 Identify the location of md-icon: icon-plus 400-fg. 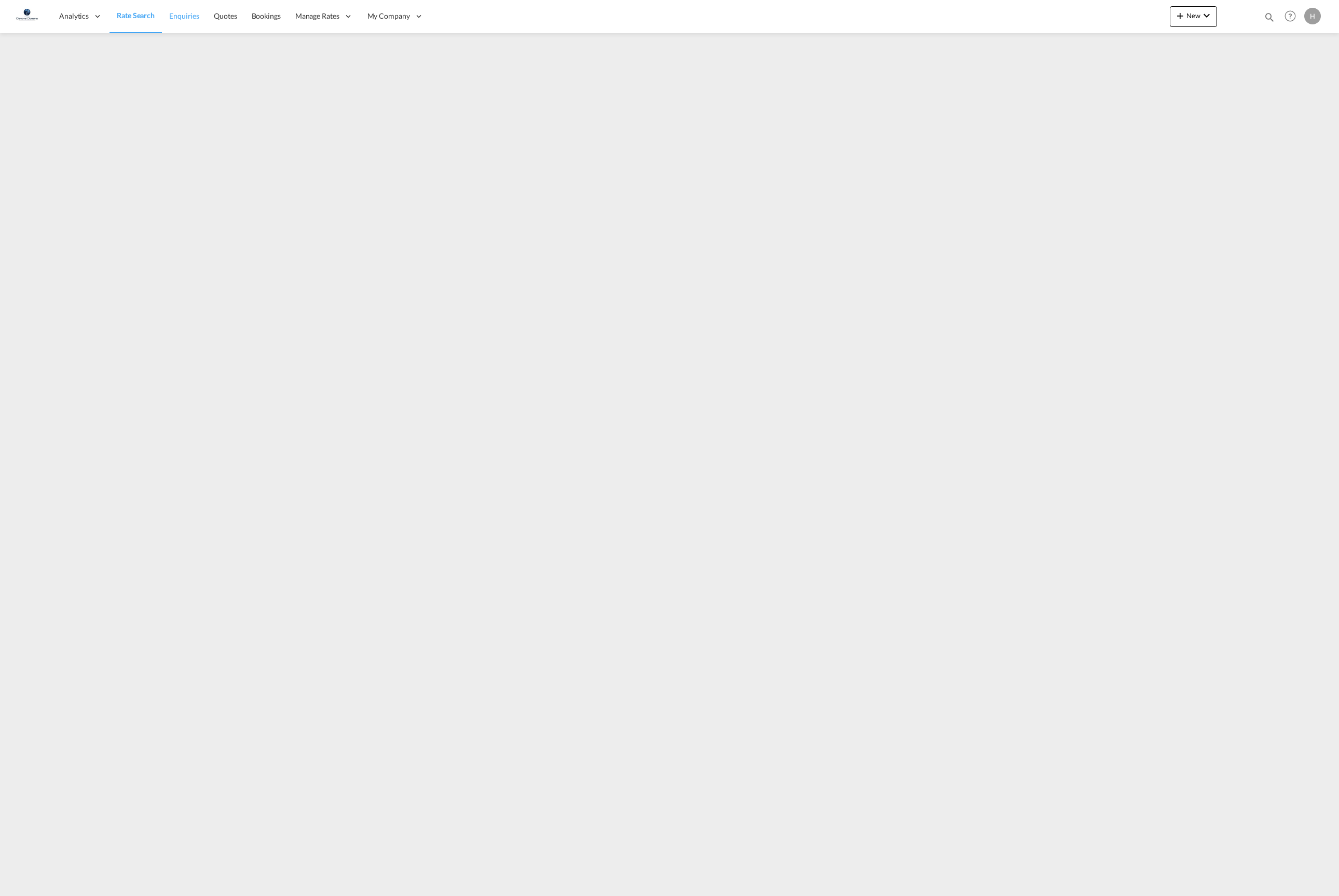
(1180, 16).